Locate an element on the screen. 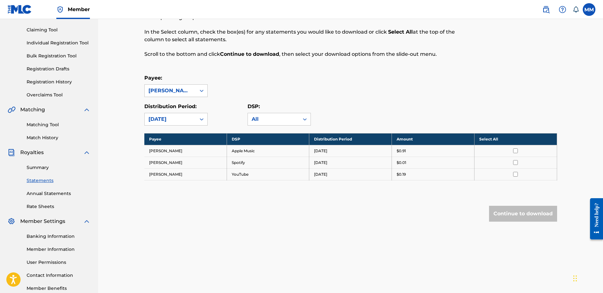 The image size is (603, 293). div: Help is located at coordinates (563, 10).